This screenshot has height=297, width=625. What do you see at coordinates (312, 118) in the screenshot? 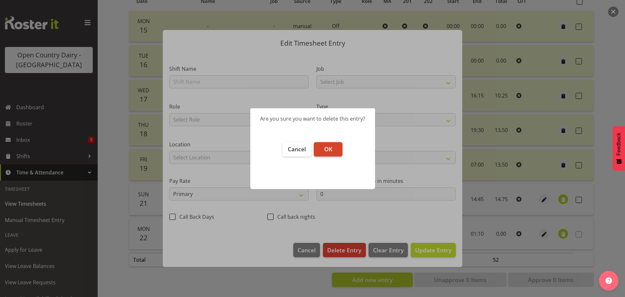
I see `div: Are you sure you want to delete this entry?` at bounding box center [312, 118].